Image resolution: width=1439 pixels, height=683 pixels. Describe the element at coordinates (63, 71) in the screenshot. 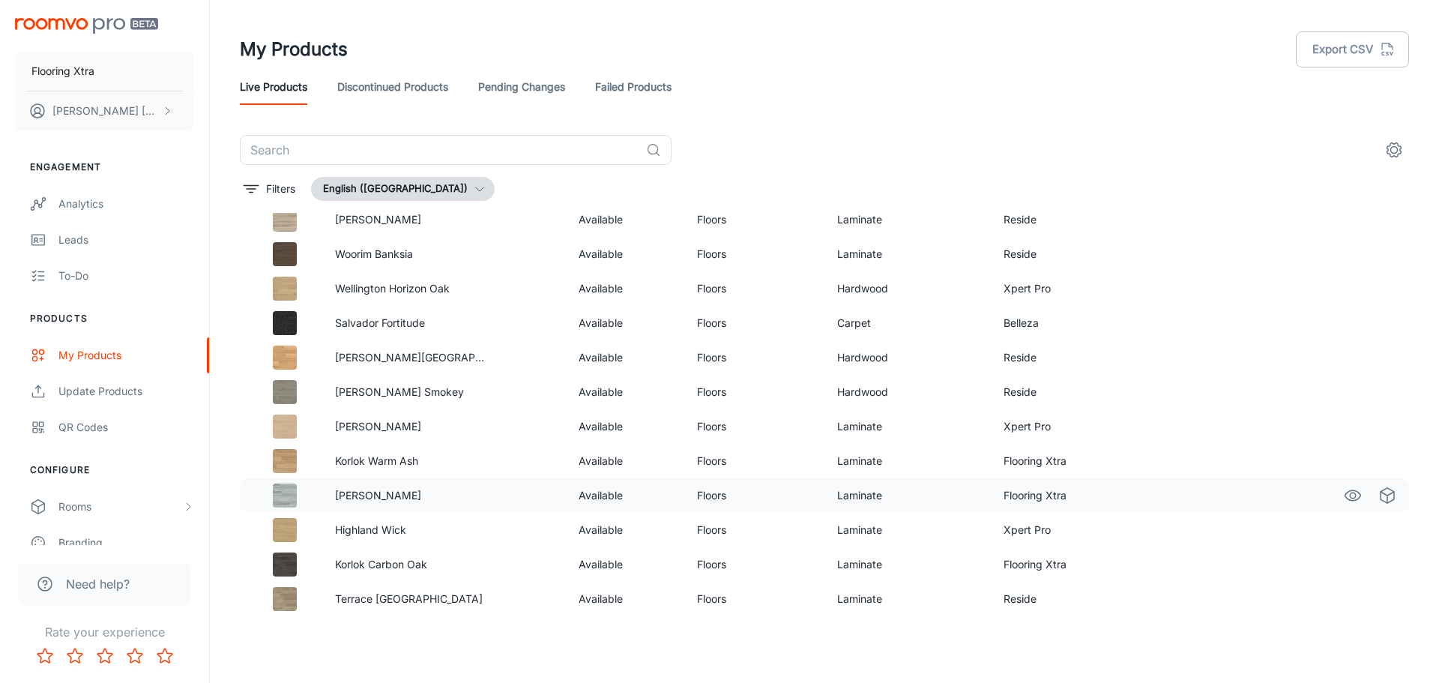

I see `p: Flooring Xtra` at that location.